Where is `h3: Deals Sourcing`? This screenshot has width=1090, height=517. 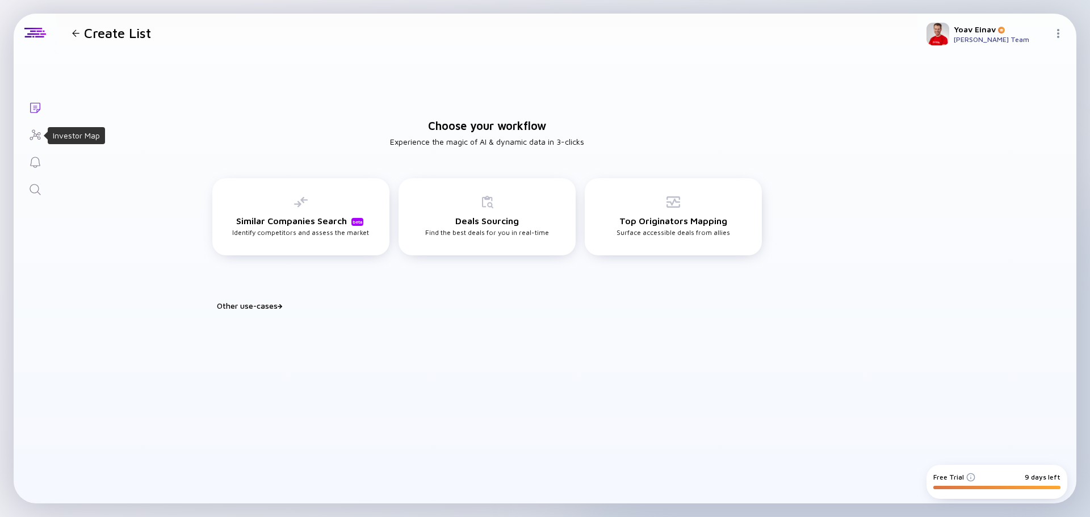 h3: Deals Sourcing is located at coordinates (487, 221).